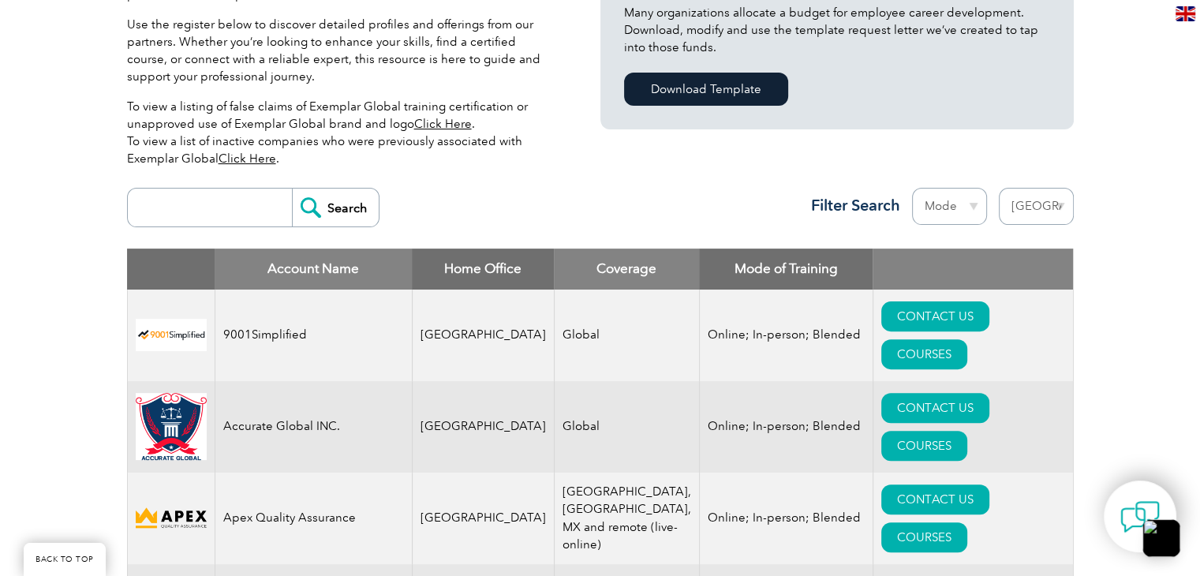 This screenshot has height=576, width=1200. I want to click on td: 9001Simplified, so click(313, 335).